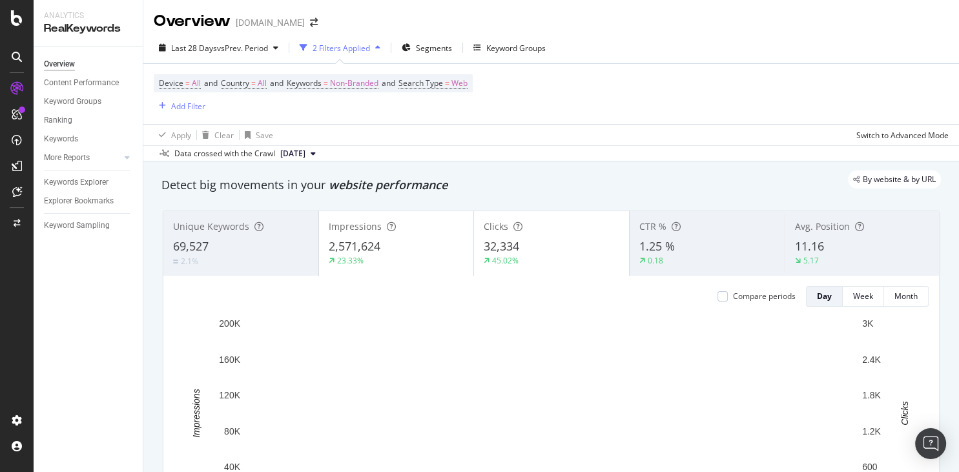 This screenshot has height=472, width=959. I want to click on button: Add Filter, so click(180, 106).